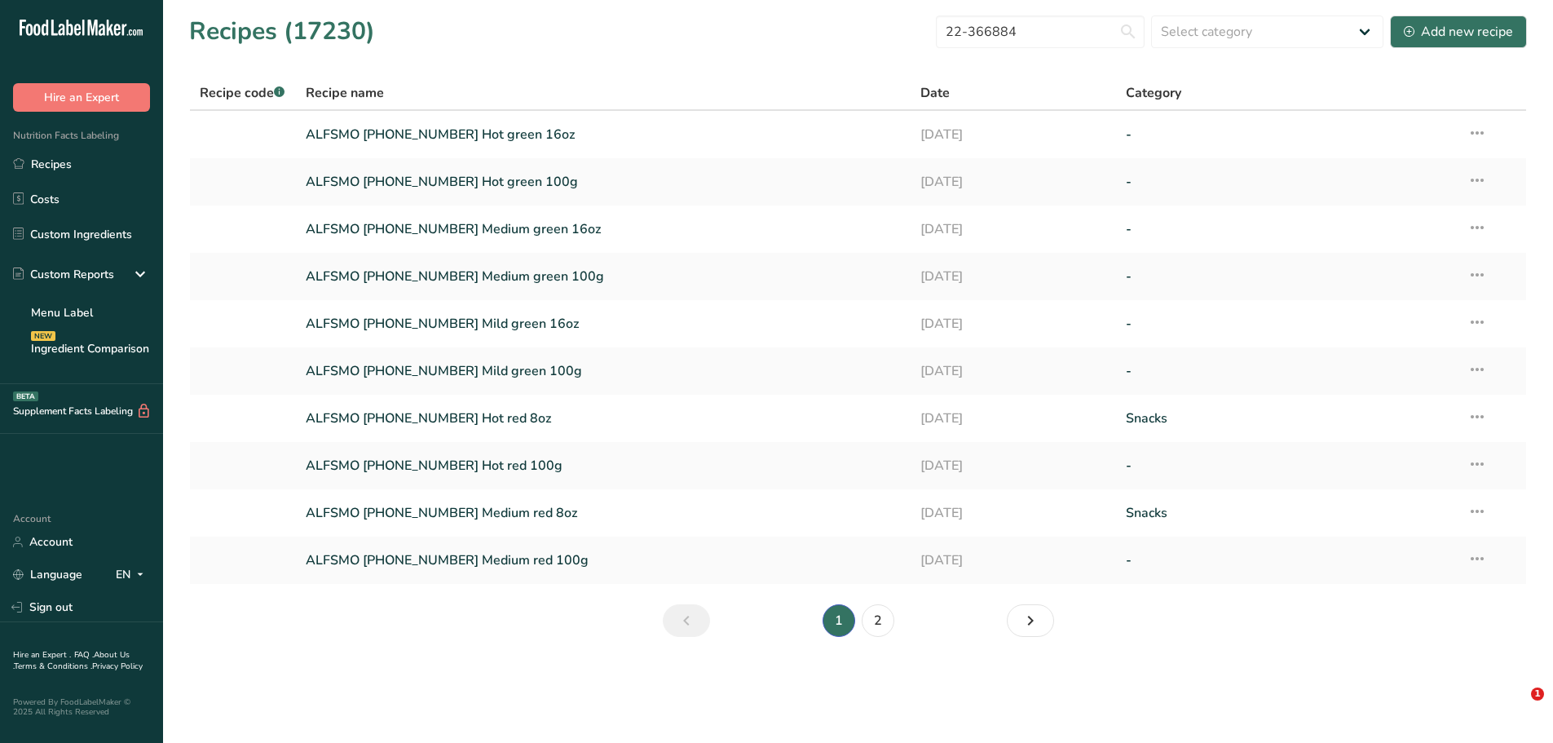  I want to click on div: EN, so click(133, 575).